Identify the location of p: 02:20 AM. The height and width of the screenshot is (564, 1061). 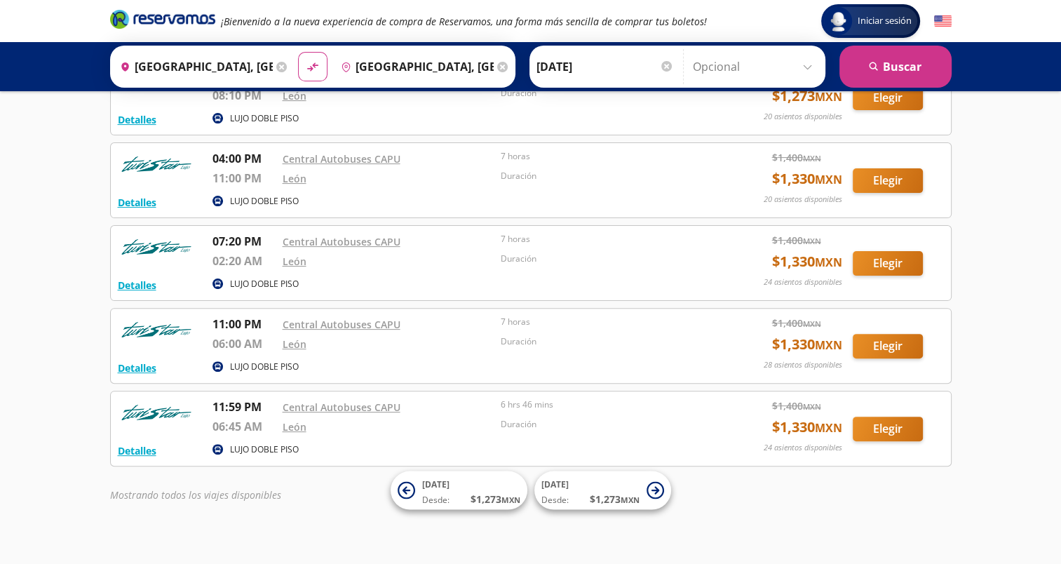
(244, 261).